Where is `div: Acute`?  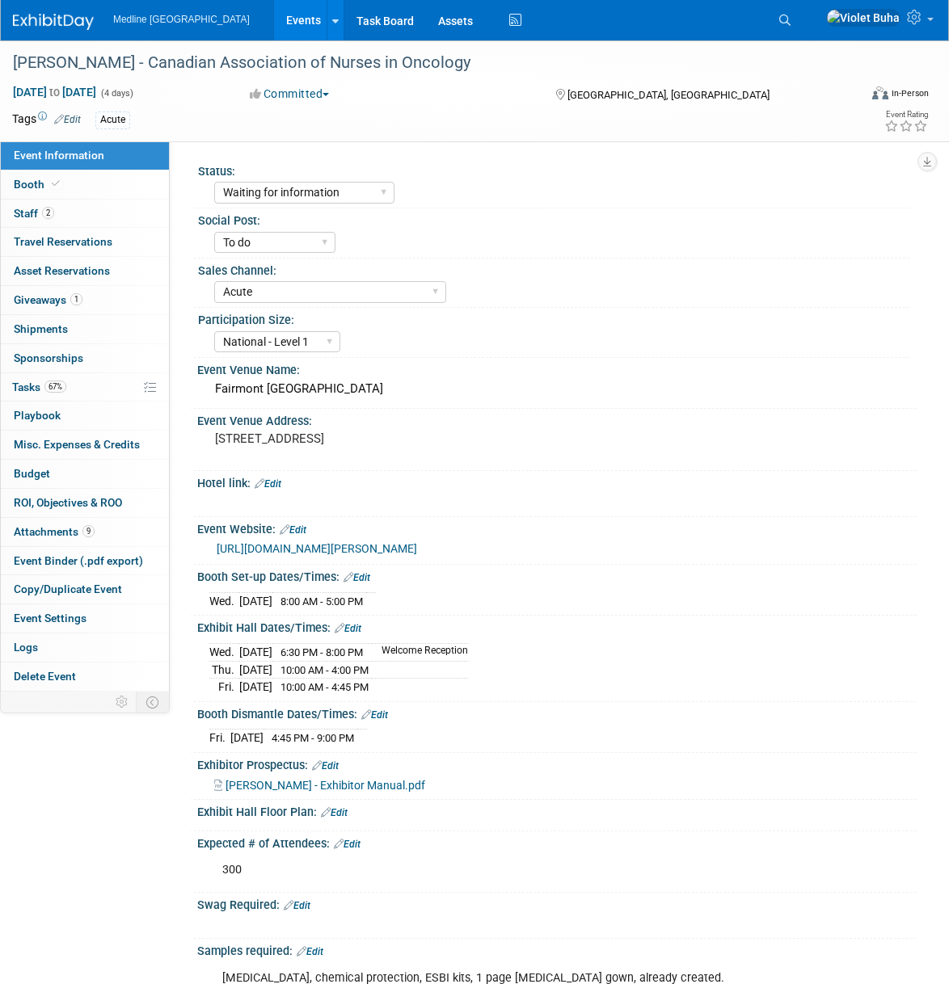 div: Acute is located at coordinates (112, 120).